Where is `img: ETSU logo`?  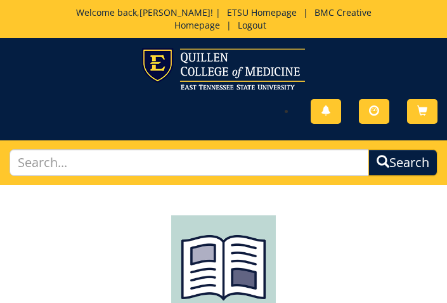 img: ETSU logo is located at coordinates (223, 69).